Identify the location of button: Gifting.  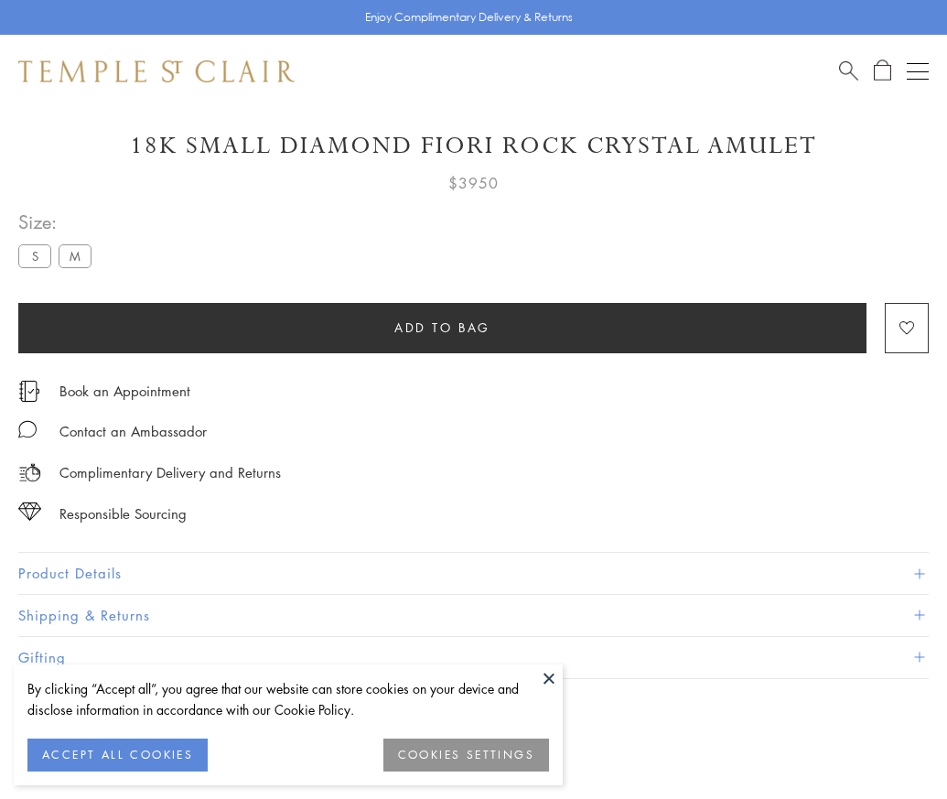
(473, 657).